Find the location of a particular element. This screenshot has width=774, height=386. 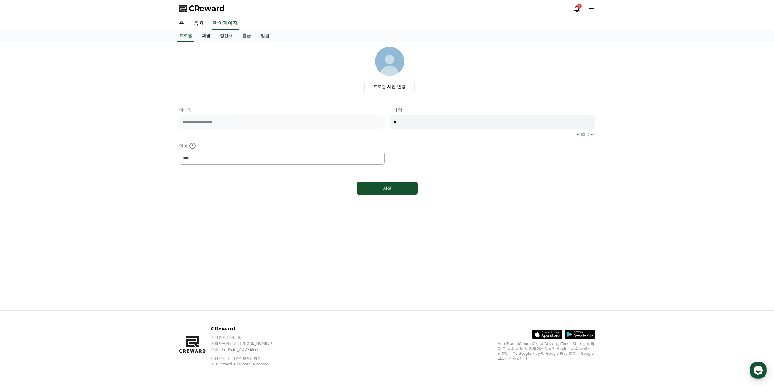

a: 음원 is located at coordinates (198, 23).